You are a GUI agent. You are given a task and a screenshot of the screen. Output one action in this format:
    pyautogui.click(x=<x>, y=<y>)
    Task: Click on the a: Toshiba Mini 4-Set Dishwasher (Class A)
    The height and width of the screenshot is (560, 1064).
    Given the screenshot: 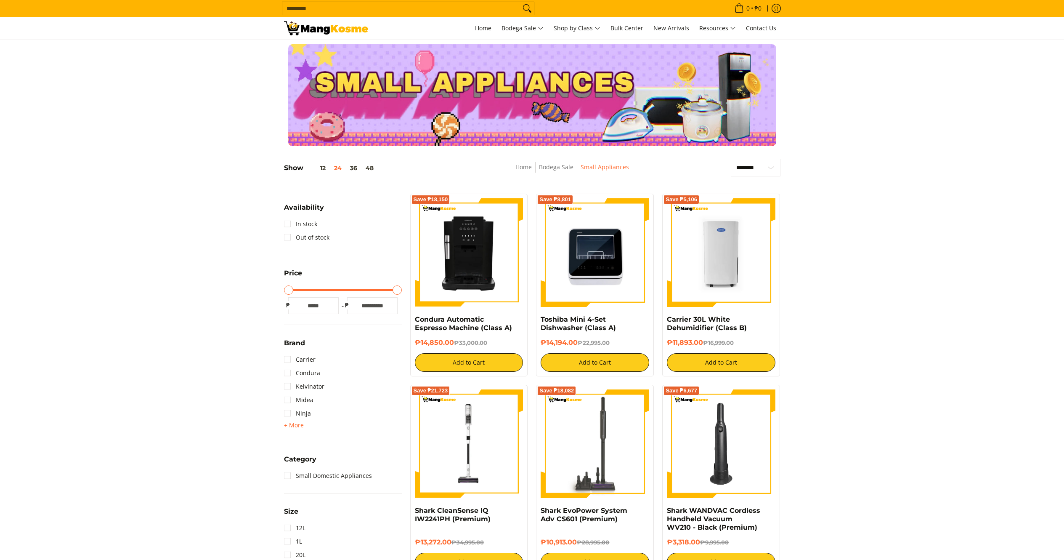 What is the action you would take?
    pyautogui.click(x=578, y=323)
    